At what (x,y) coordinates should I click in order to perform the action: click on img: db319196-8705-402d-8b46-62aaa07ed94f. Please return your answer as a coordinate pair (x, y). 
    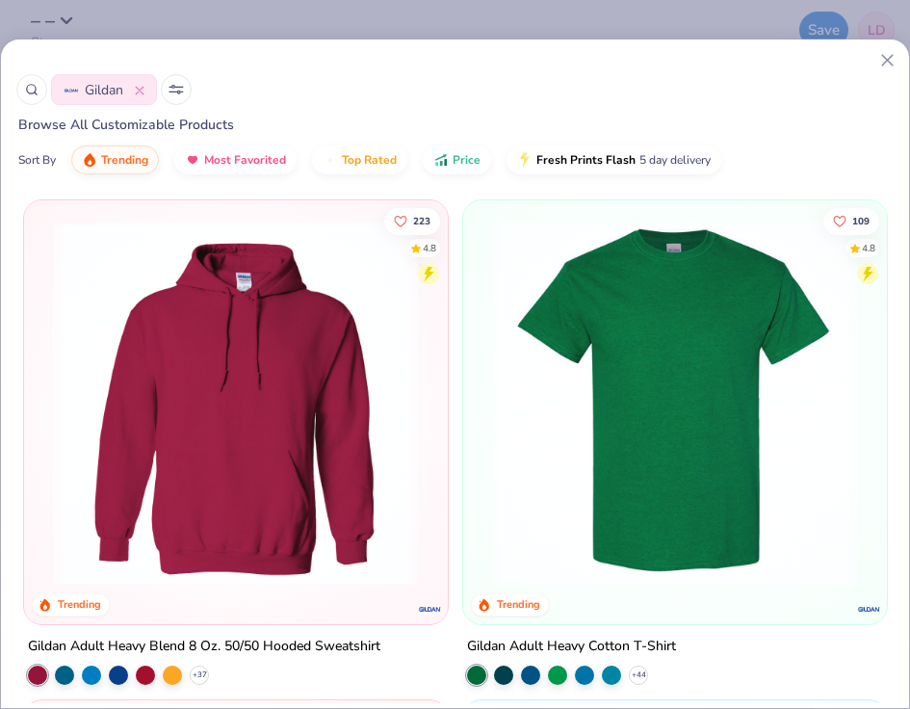
    Looking at the image, I should click on (674, 402).